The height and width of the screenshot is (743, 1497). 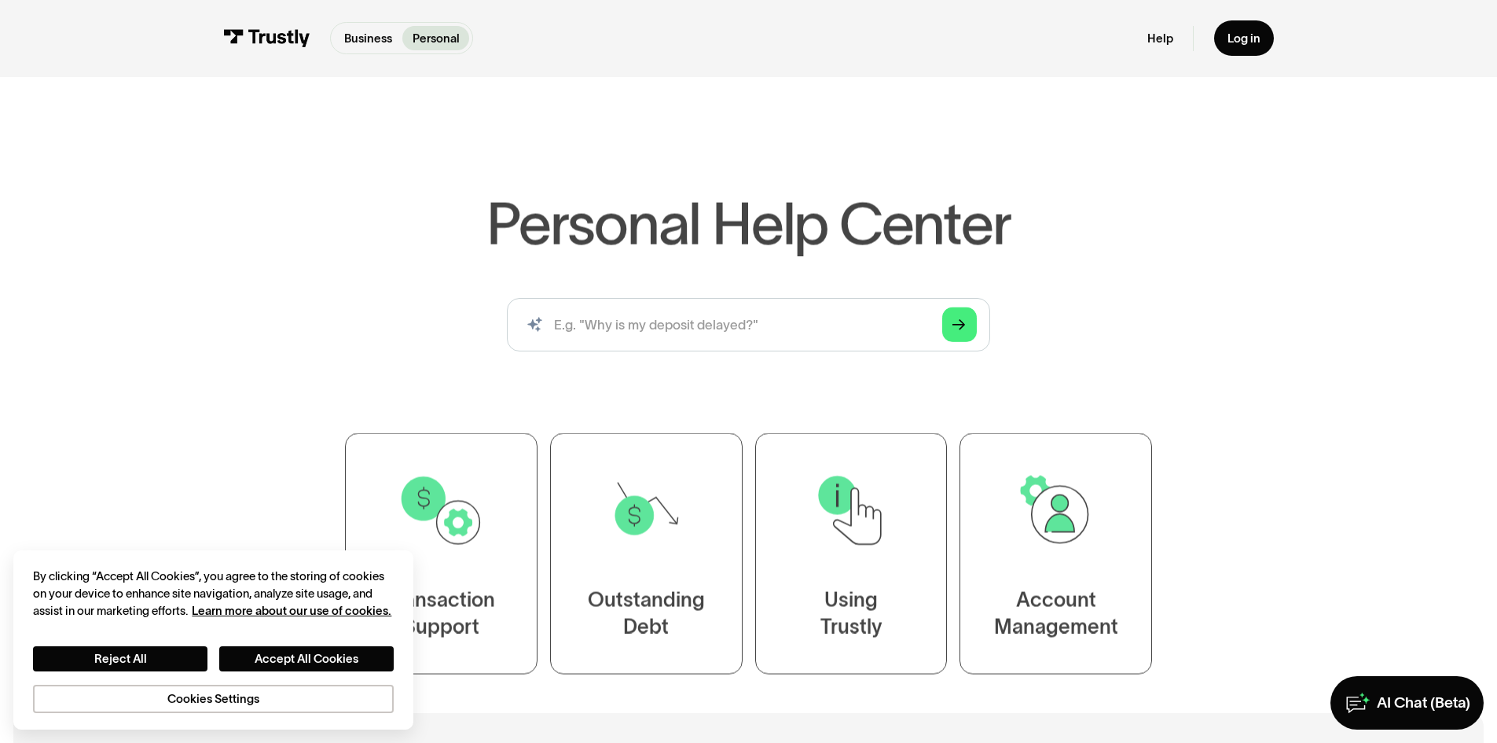 I want to click on a: More information about your privacy, opens in a new tab, so click(x=292, y=610).